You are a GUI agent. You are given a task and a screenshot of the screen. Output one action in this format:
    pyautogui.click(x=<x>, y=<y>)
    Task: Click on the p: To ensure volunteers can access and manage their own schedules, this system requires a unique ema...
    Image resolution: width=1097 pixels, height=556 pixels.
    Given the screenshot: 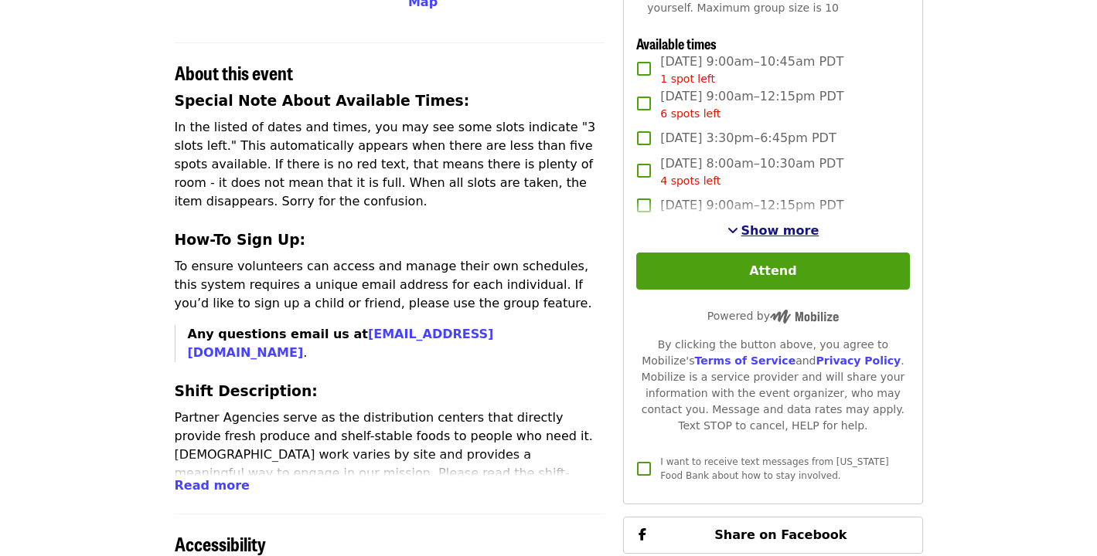 What is the action you would take?
    pyautogui.click(x=389, y=285)
    